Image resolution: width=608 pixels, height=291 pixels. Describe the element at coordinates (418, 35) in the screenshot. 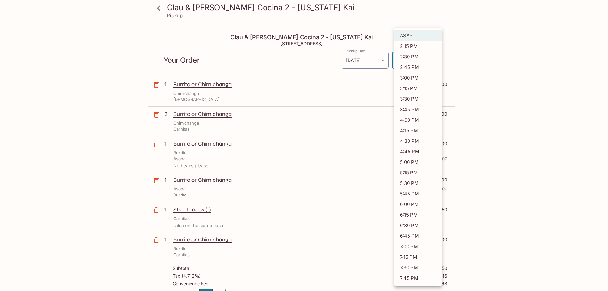

I see `li: ASAP` at that location.